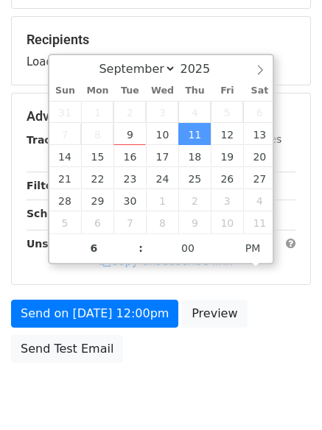 Image resolution: width=322 pixels, height=430 pixels. I want to click on strong: Unsubscribe, so click(63, 244).